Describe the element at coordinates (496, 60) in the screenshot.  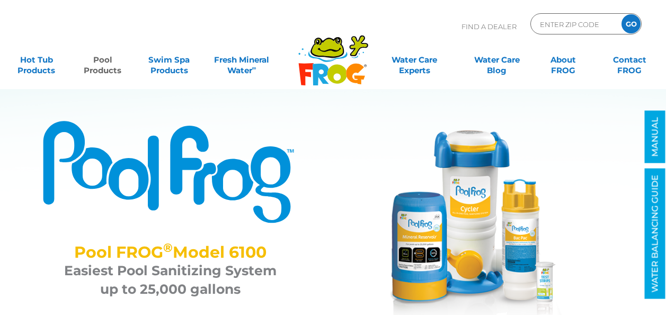
I see `a: Water CareBlog` at that location.